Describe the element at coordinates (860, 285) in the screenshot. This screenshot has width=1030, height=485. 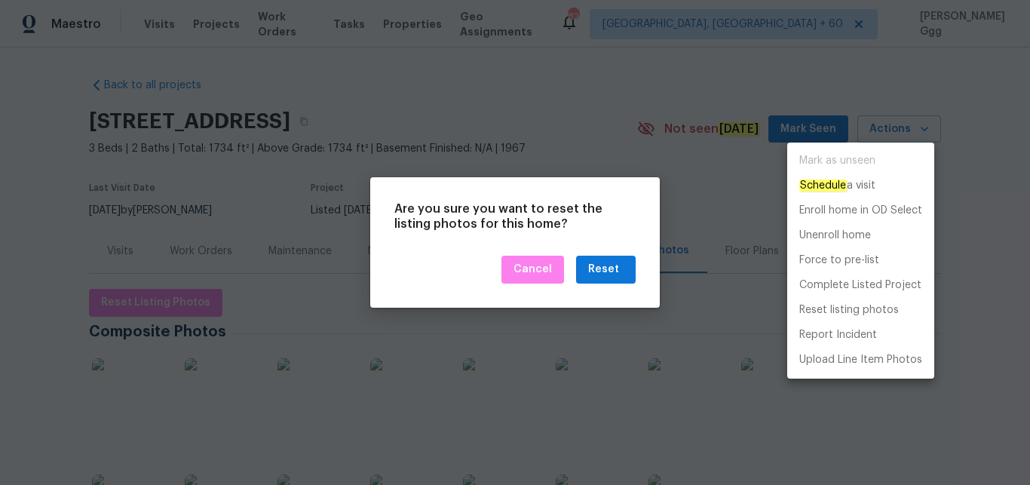
I see `p: Complete Listed Project` at that location.